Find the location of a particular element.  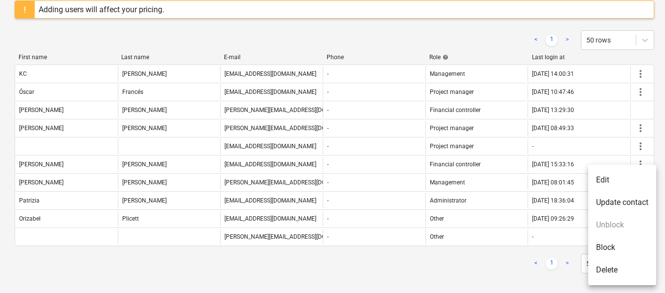

li: Update contact is located at coordinates (622, 202).